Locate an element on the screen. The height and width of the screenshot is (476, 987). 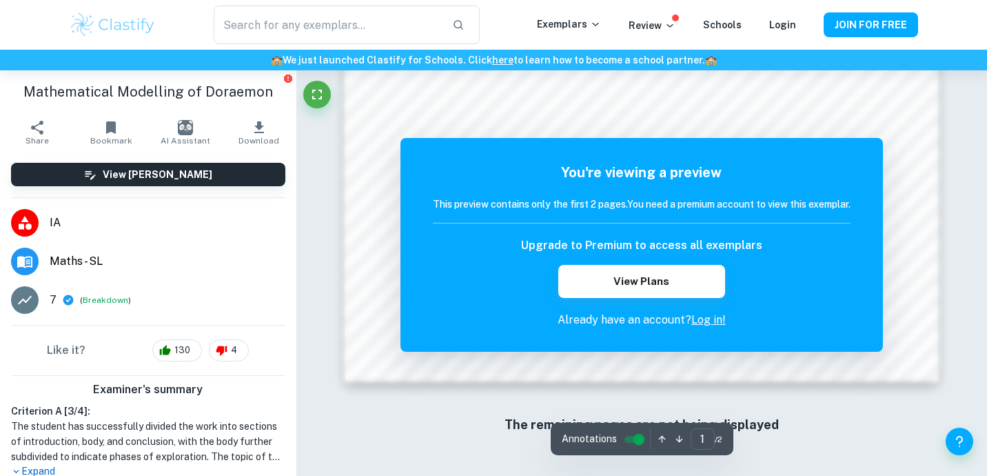
h1: The student has successfully divided the work into sections of introduction, body, and conclusion... is located at coordinates (148, 441).